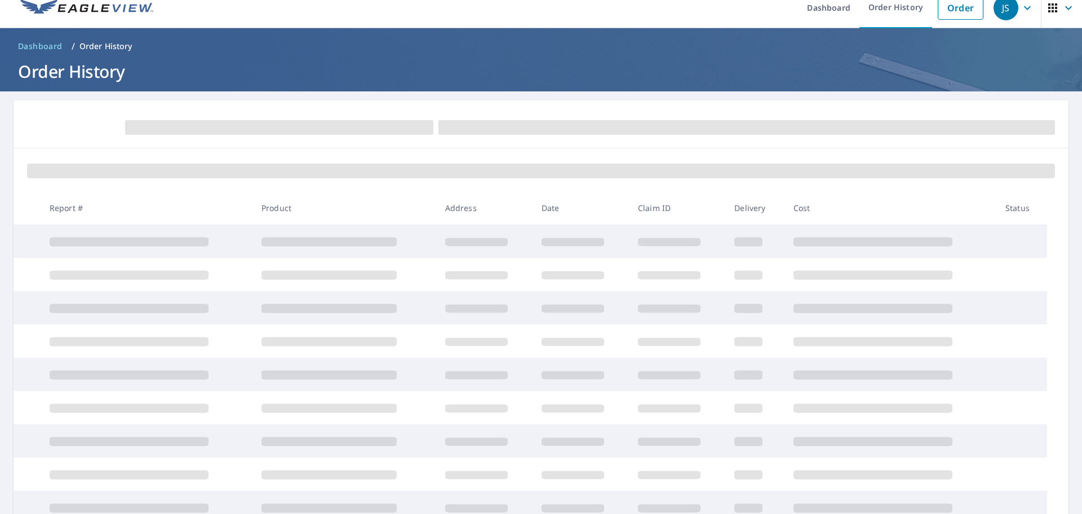 The height and width of the screenshot is (514, 1082). What do you see at coordinates (581, 207) in the screenshot?
I see `th: Date` at bounding box center [581, 207].